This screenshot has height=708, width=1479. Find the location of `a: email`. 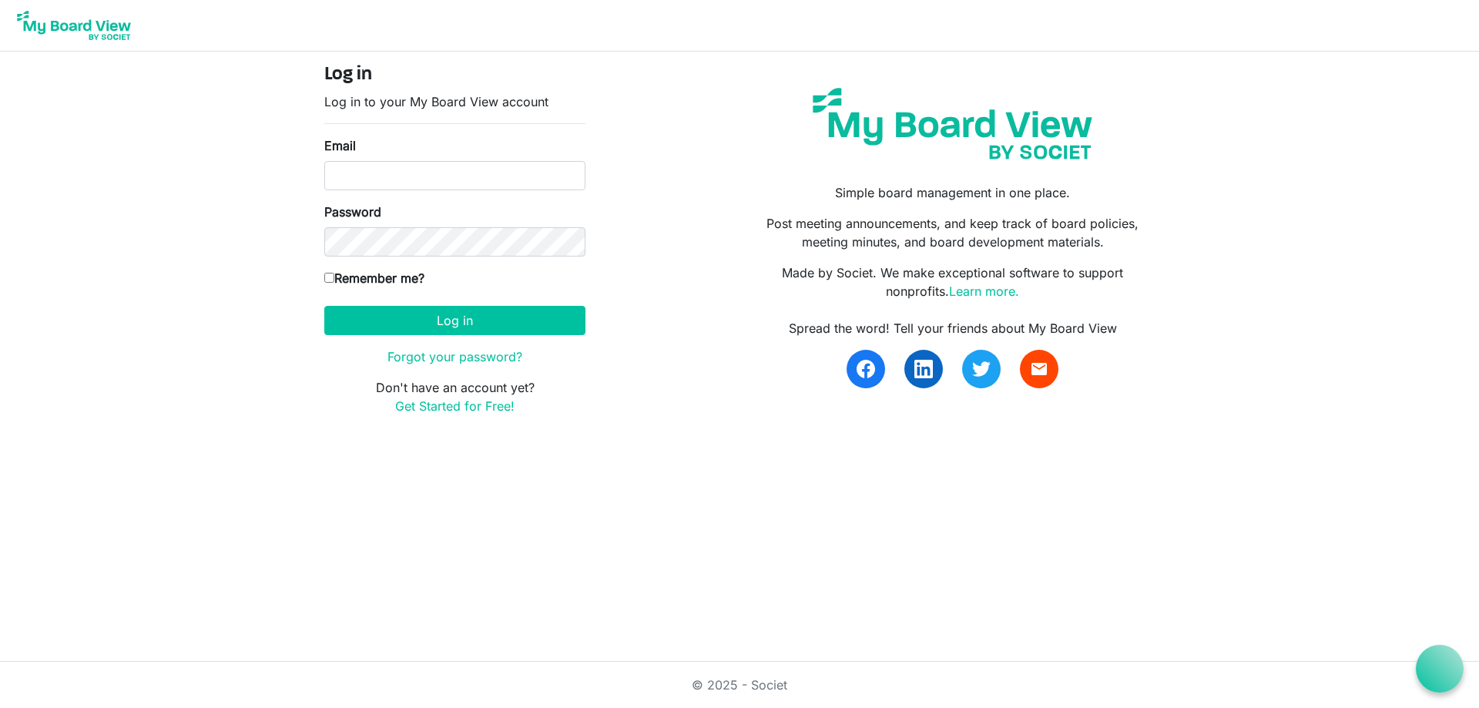

a: email is located at coordinates (1039, 369).